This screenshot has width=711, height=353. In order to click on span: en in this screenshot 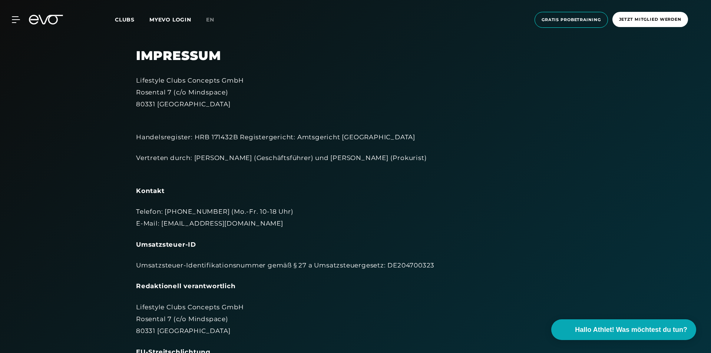, I will do `click(210, 20)`.